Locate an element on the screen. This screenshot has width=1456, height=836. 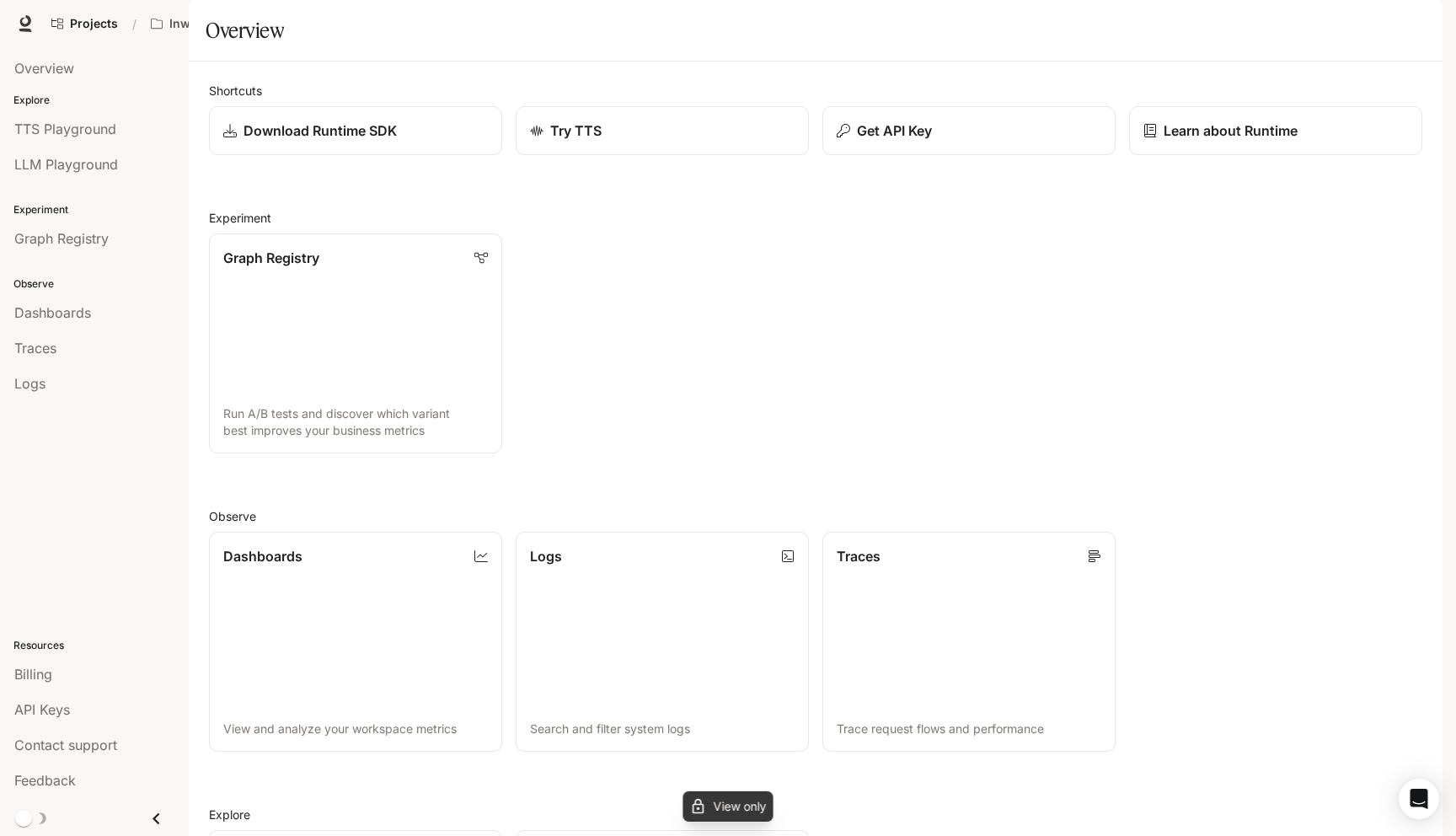
p: Graph Registry is located at coordinates (271, 258).